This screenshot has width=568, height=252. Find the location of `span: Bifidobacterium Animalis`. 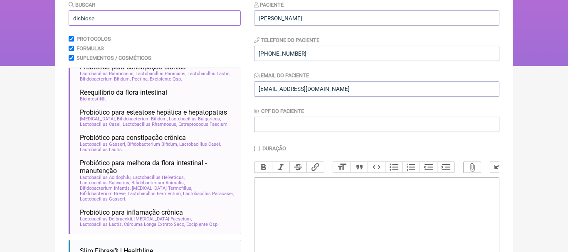

span: Bifidobacterium Animalis is located at coordinates (158, 183).